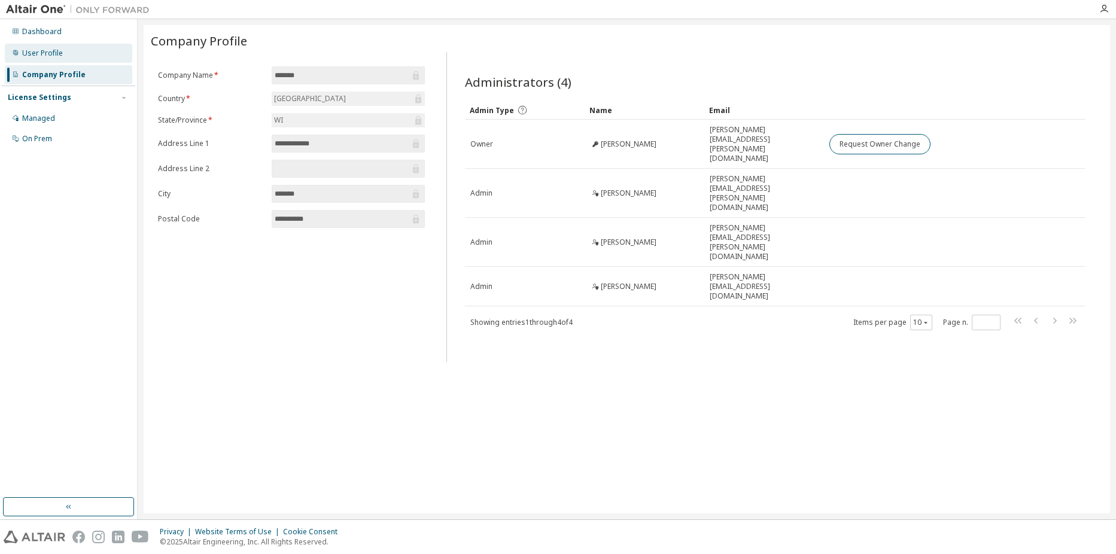 The width and height of the screenshot is (1116, 554). I want to click on div: Website Terms of Use, so click(239, 532).